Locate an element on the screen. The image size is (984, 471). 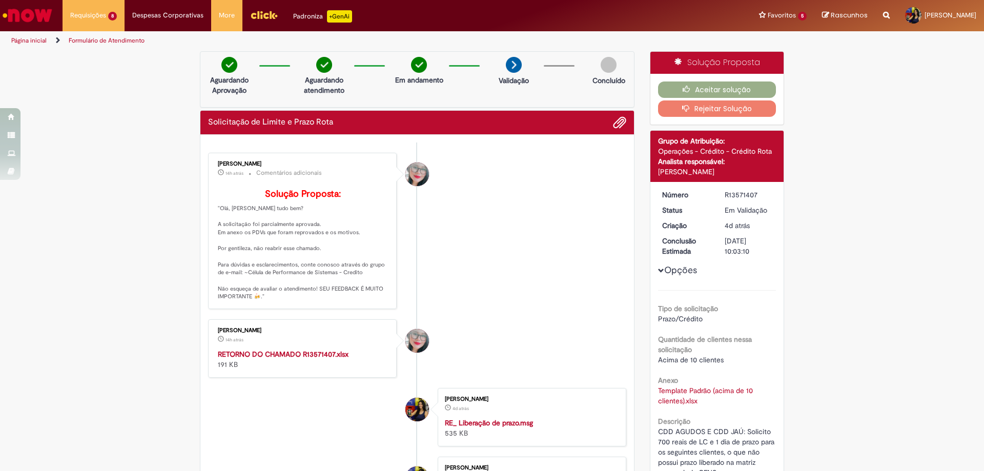
h2: Solicitação de Limite e Prazo Rota Histórico de tíquete is located at coordinates (271, 122).